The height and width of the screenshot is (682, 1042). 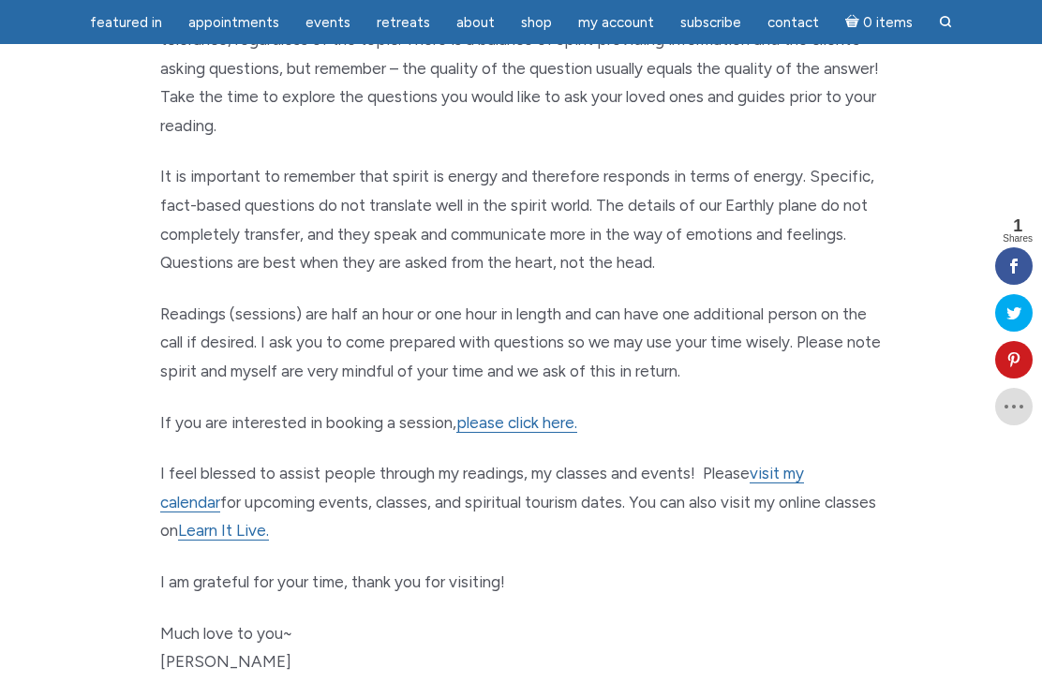 What do you see at coordinates (475, 22) in the screenshot?
I see `span: About` at bounding box center [475, 22].